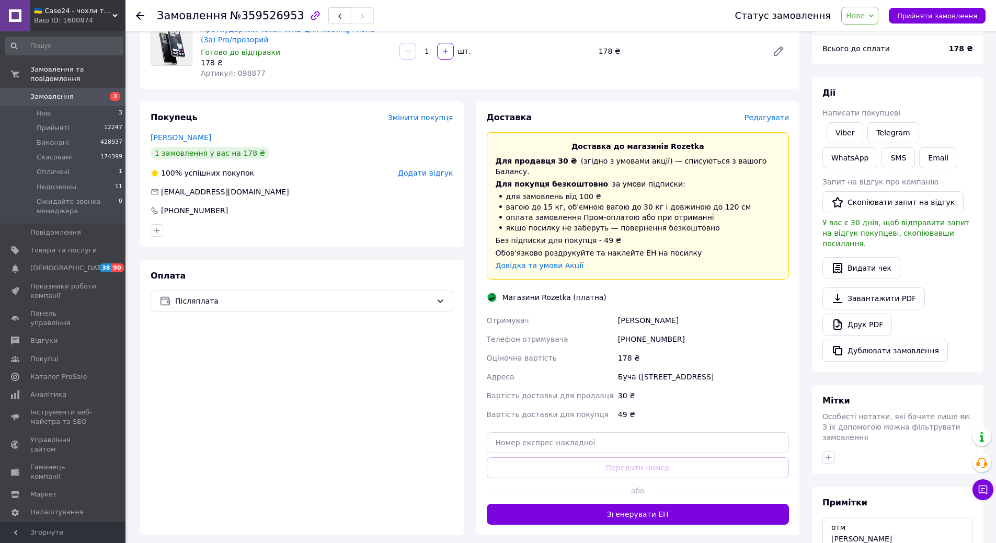 The width and height of the screenshot is (996, 543). I want to click on span: Для покупця безкоштовно, so click(552, 184).